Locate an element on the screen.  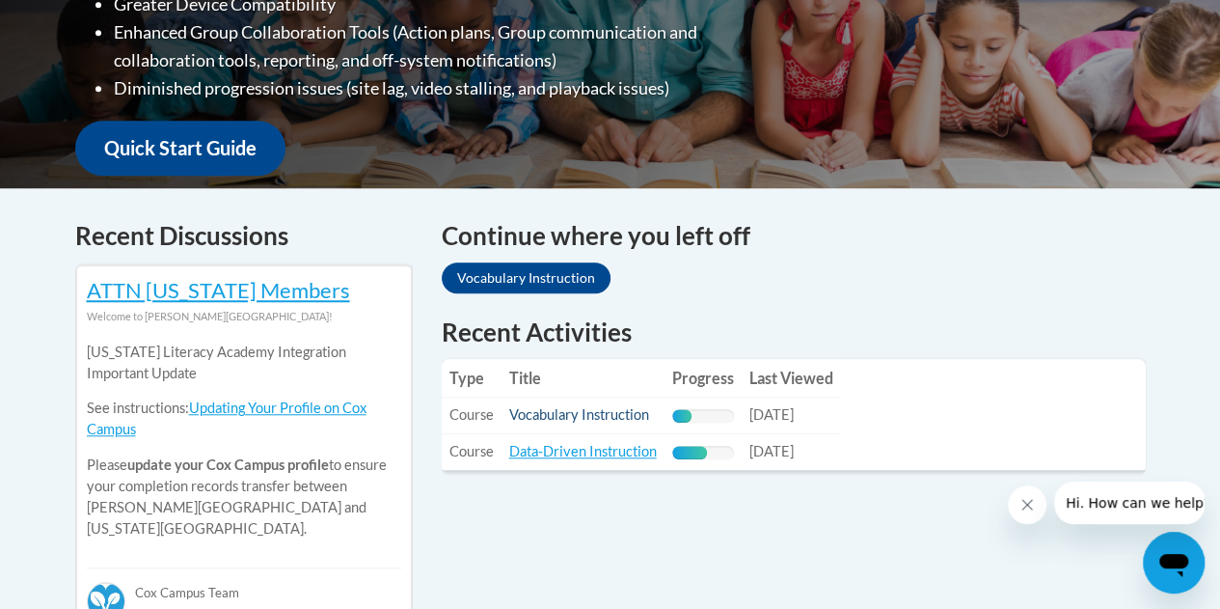
th: Last Viewed is located at coordinates (791, 378).